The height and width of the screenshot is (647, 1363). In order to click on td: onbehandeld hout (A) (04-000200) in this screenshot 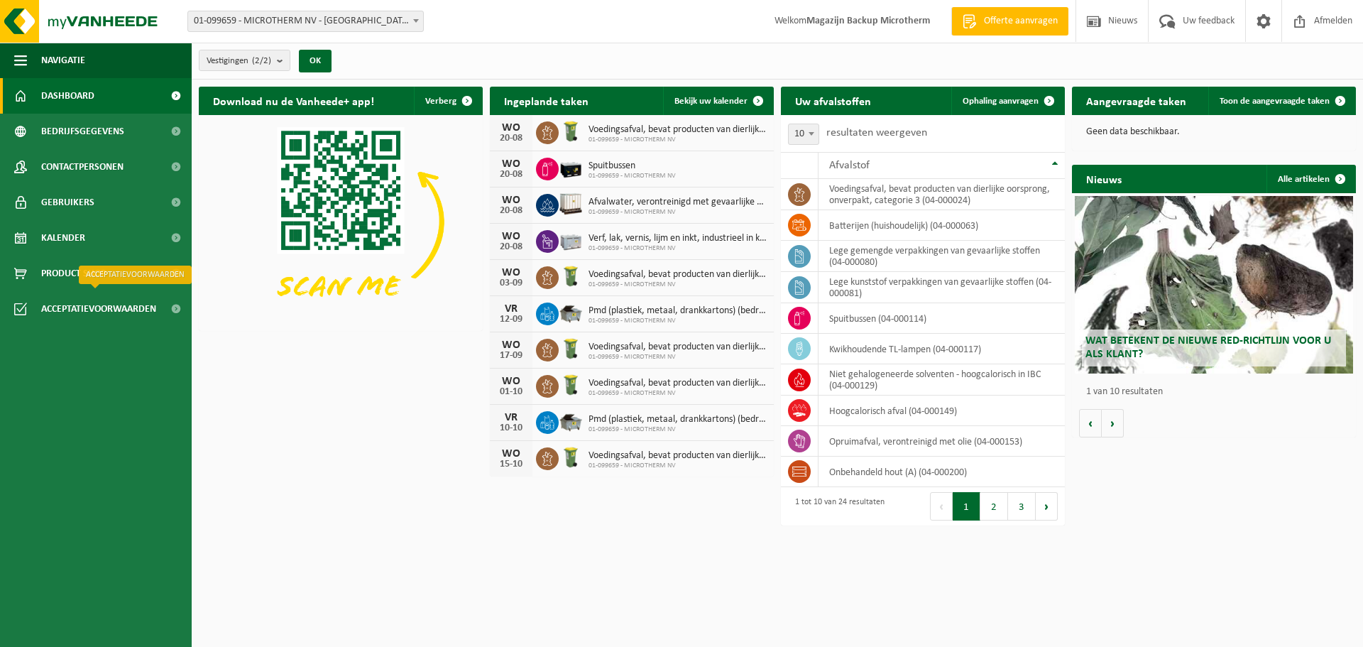, I will do `click(942, 471)`.